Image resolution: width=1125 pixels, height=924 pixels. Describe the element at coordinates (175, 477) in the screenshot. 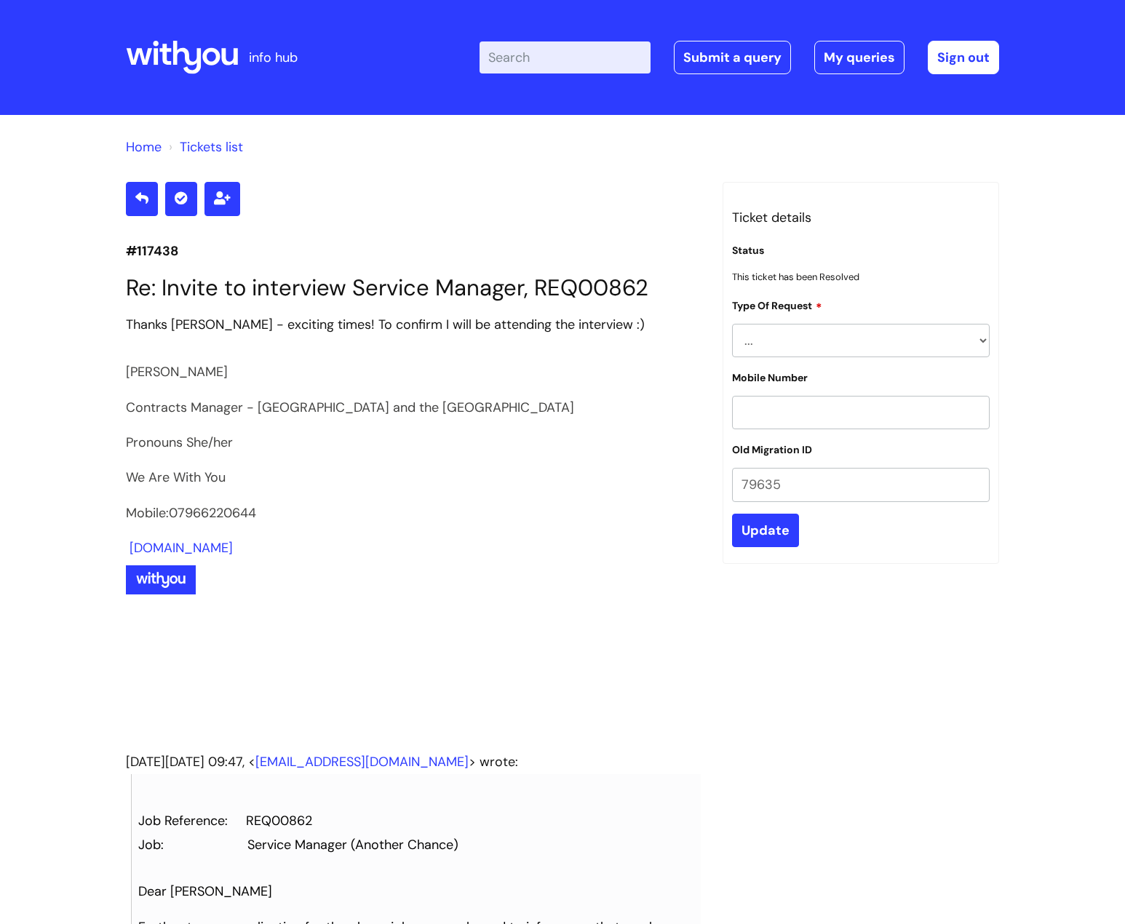

I see `font: We Are With You` at that location.